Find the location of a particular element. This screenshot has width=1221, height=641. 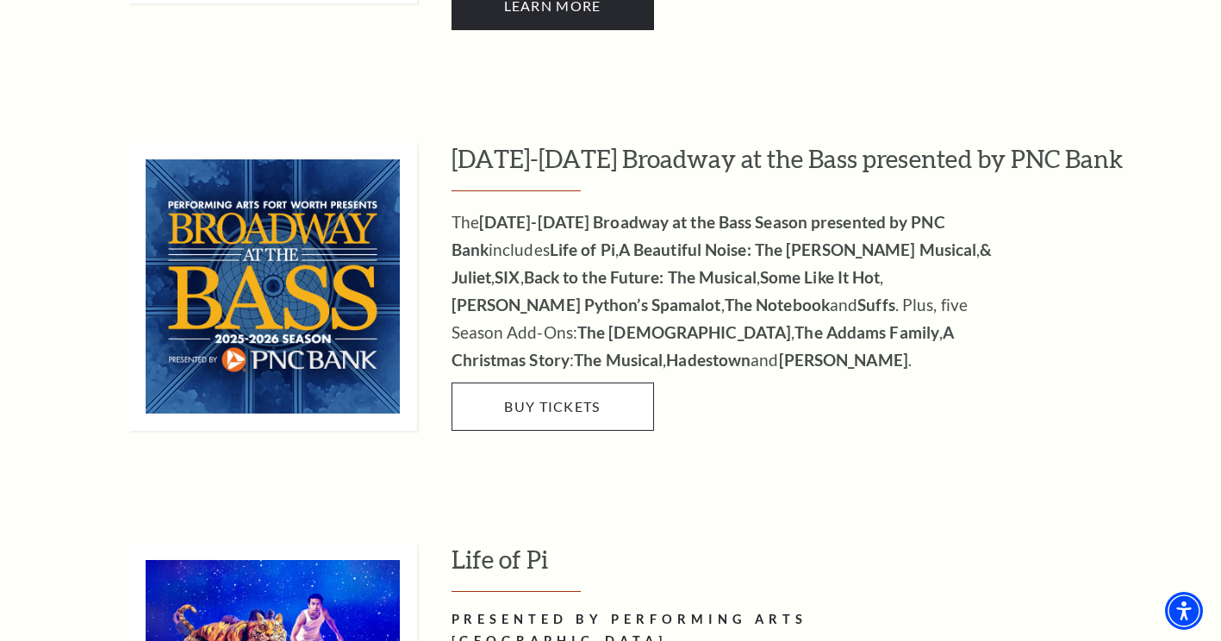

strong: SIX is located at coordinates (507, 277).